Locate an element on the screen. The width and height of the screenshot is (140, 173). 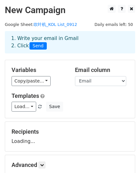
h5: Variables is located at coordinates (38, 70).